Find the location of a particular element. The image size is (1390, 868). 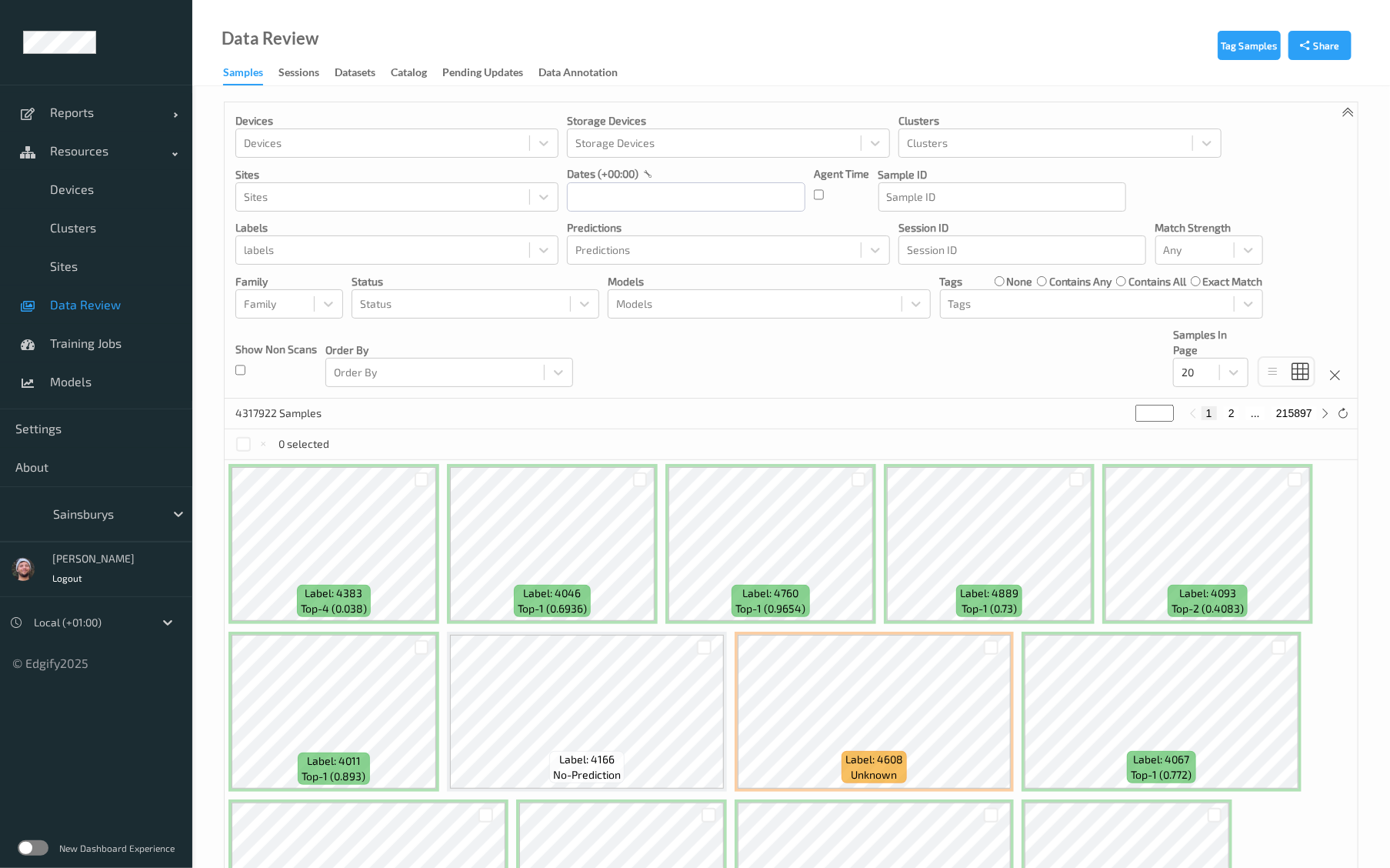

span: Label: 4889 is located at coordinates (989, 593).